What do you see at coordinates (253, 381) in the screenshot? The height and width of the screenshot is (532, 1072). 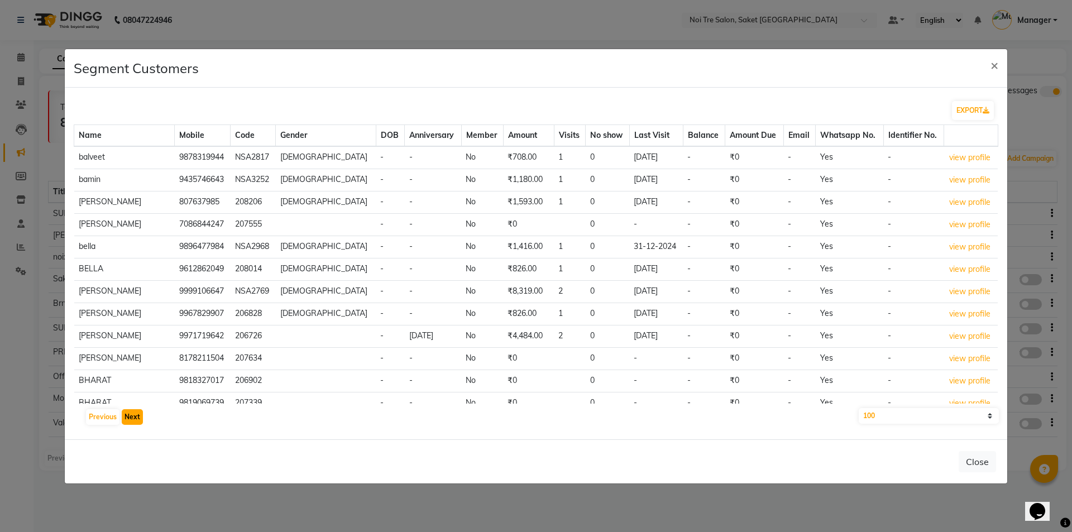 I see `td: 206902` at bounding box center [253, 381].